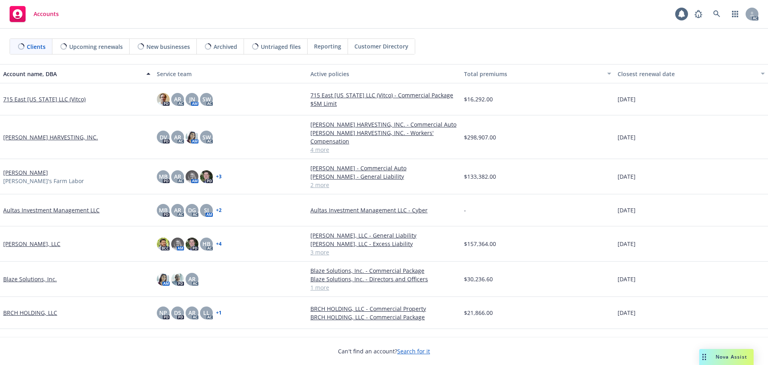  What do you see at coordinates (479, 312) in the screenshot?
I see `span: $21,866.00` at bounding box center [479, 312].